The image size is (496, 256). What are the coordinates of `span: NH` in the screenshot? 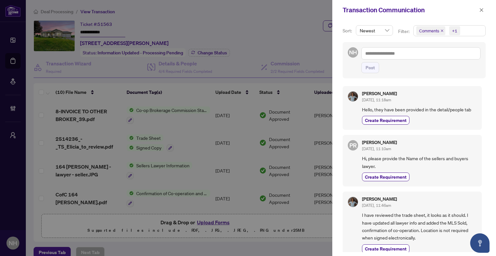 It's located at (353, 52).